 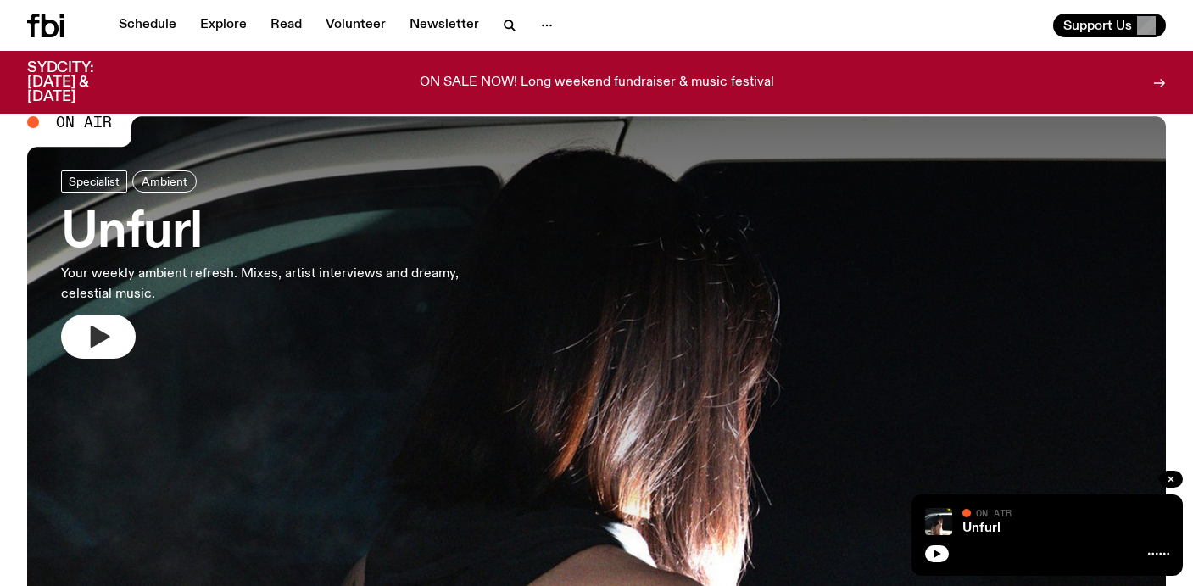 I want to click on p: ON SALE NOW! Long weekend fundraiser & music festival, so click(x=597, y=83).